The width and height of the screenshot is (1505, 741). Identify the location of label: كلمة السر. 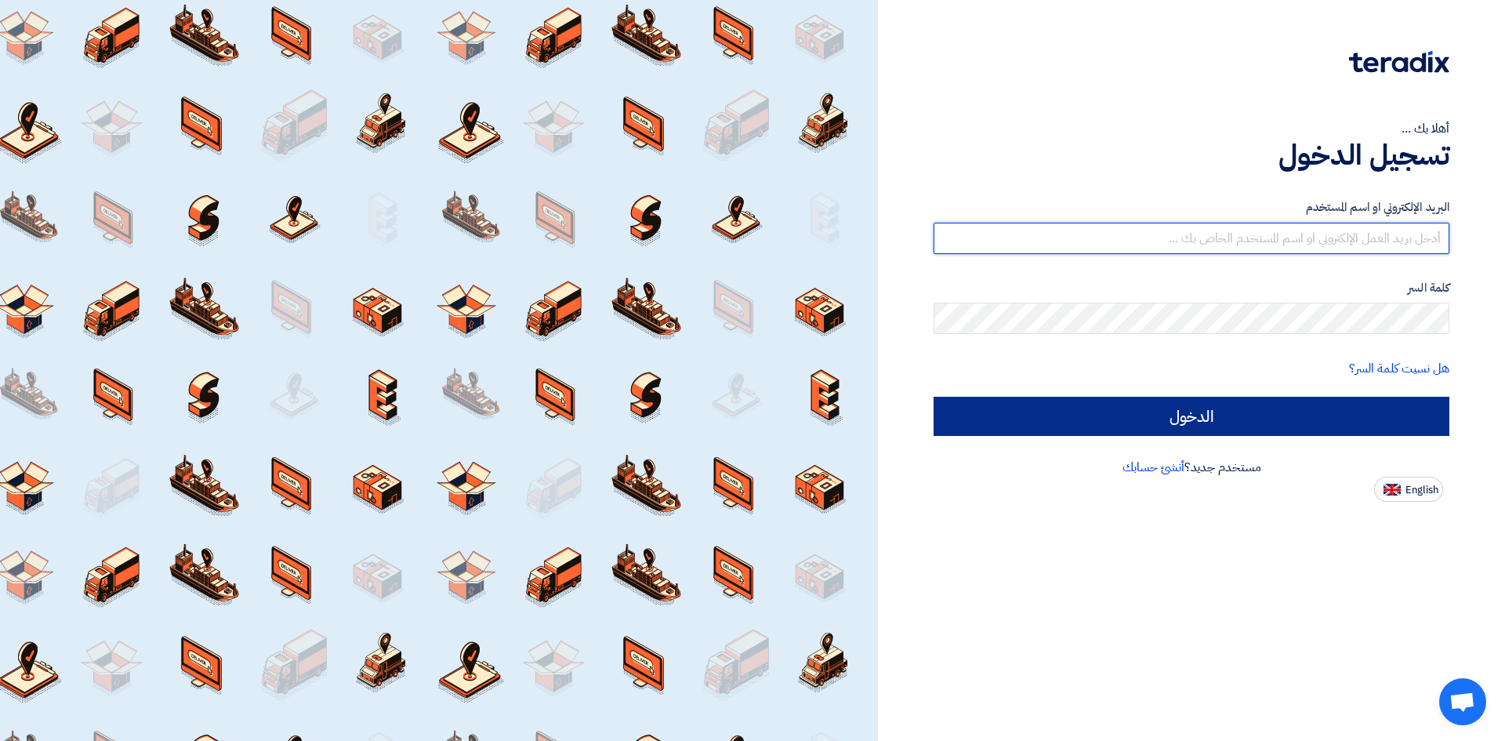
(1192, 288).